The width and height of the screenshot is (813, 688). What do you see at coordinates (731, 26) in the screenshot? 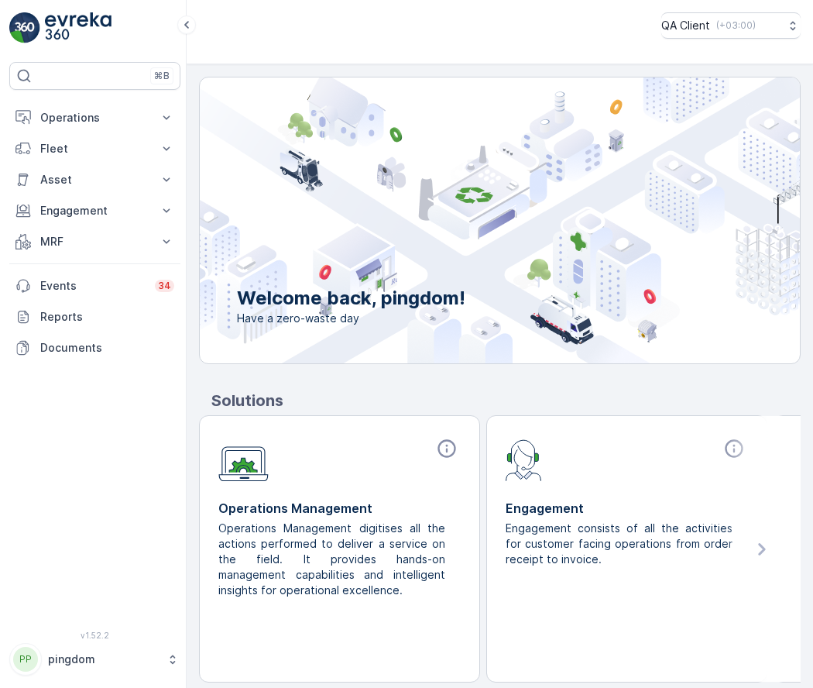
I see `button: QA Client(+03:00)` at bounding box center [731, 26].